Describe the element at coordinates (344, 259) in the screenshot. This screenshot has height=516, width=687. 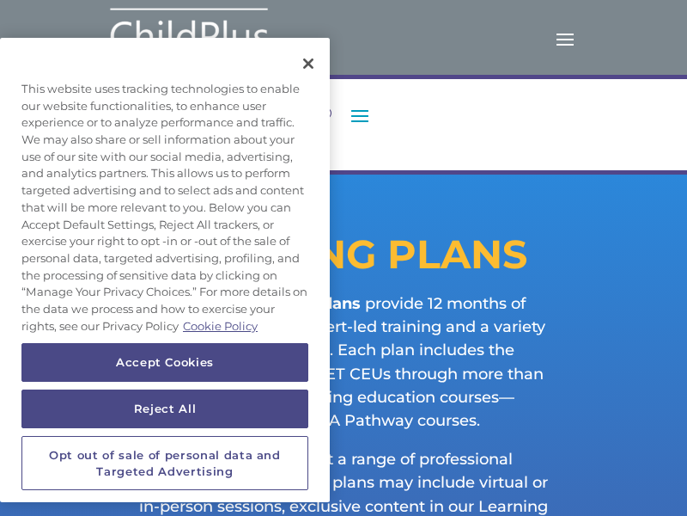
I see `h1: LEARNING PLANS` at that location.